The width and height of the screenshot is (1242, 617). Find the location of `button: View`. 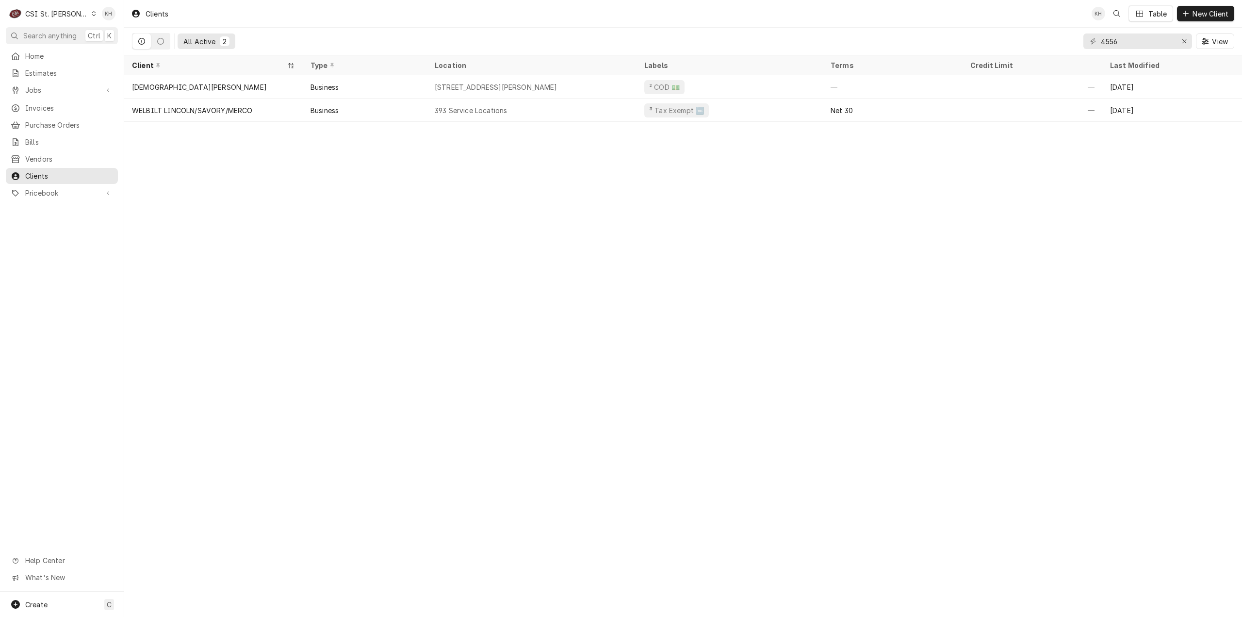

button: View is located at coordinates (1215, 41).